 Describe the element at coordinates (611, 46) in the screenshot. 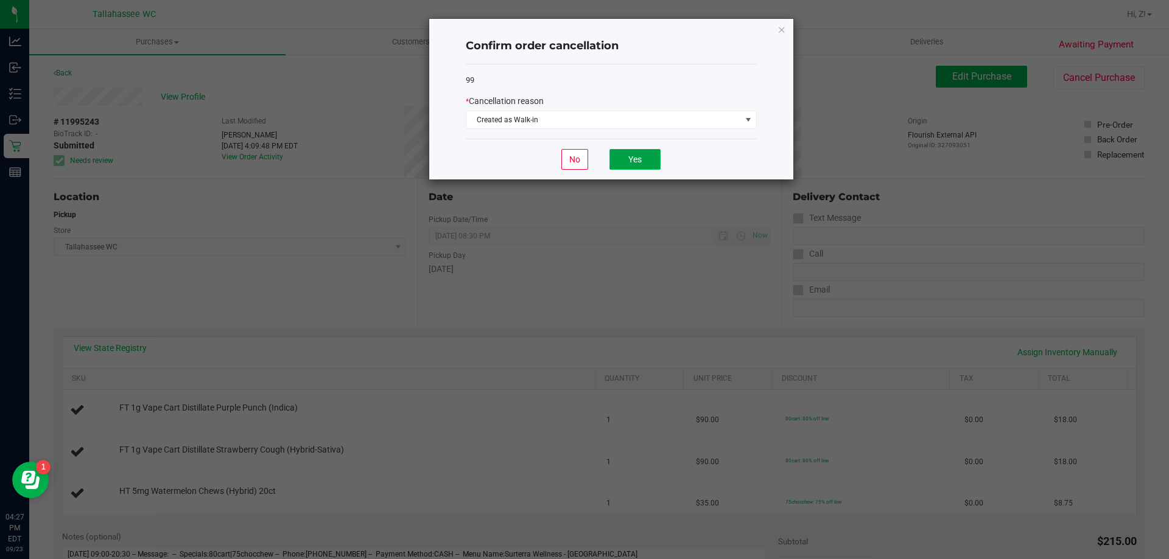

I see `h4: Confirm order cancellation` at that location.